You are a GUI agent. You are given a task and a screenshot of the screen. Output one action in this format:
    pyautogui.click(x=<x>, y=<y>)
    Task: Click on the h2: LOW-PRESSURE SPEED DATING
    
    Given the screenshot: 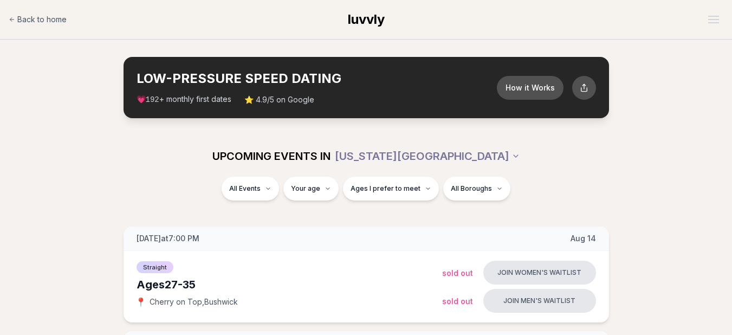 What is the action you would take?
    pyautogui.click(x=317, y=79)
    